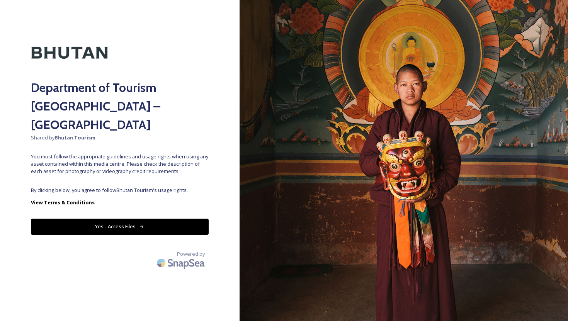  Describe the element at coordinates (182, 263) in the screenshot. I see `img: SnapSea Logo` at that location.